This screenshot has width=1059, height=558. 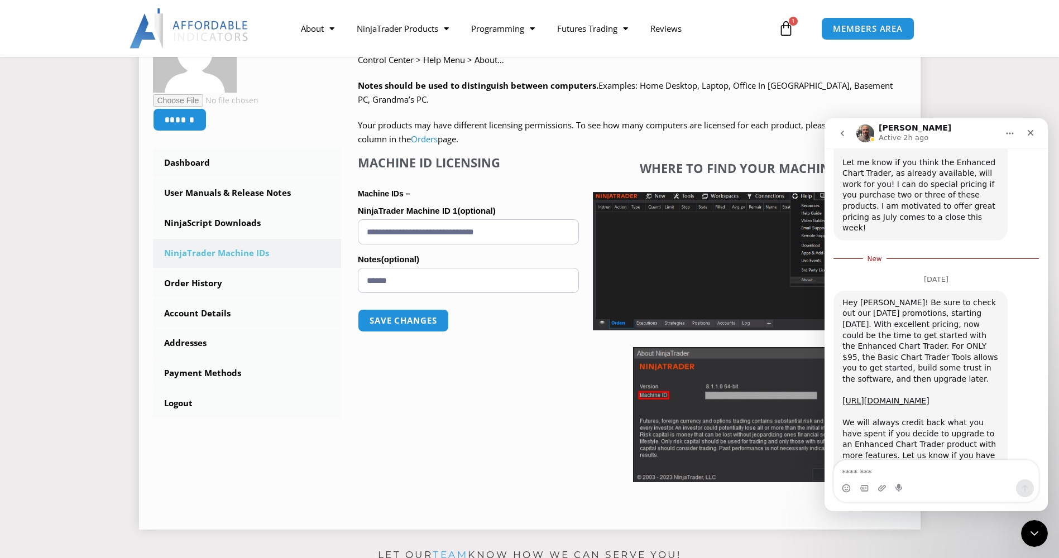 What do you see at coordinates (868, 28) in the screenshot?
I see `span: MEMBERS AREA` at bounding box center [868, 28].